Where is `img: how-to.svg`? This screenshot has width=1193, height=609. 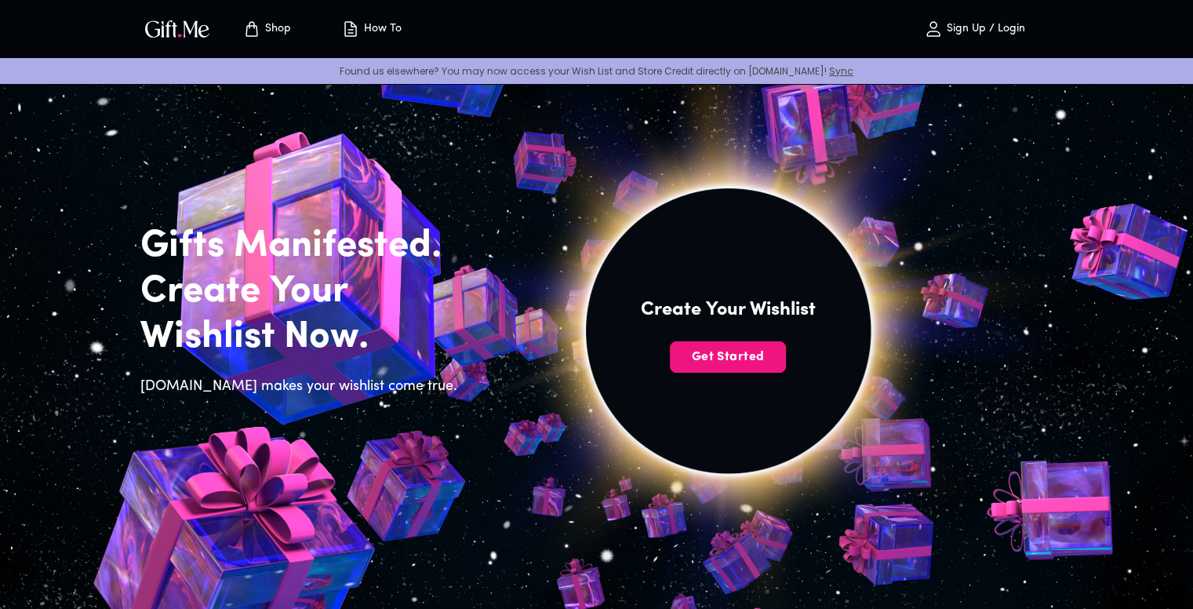 img: how-to.svg is located at coordinates (351, 29).